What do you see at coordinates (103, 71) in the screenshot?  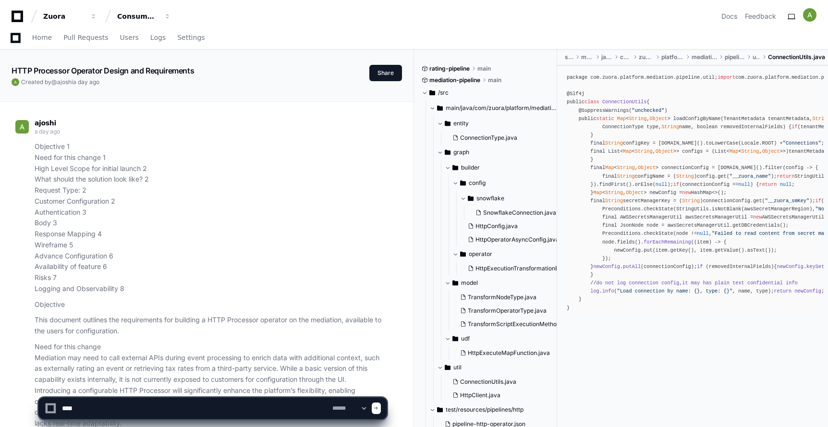 I see `app-text-character-animate: HTTP Processor Operator Design and Requirements` at bounding box center [103, 71].